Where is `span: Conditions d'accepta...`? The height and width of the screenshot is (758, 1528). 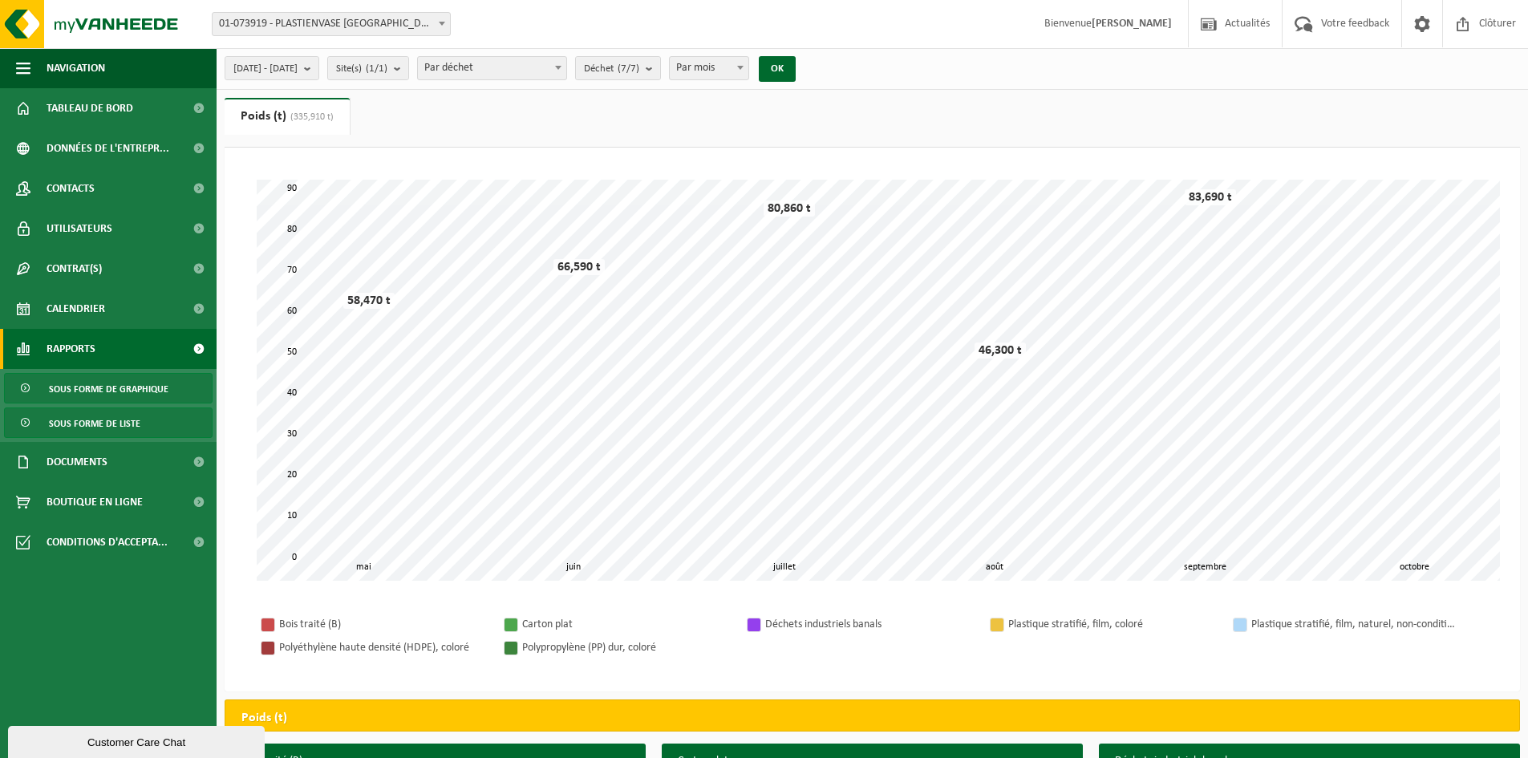 span: Conditions d'accepta... is located at coordinates (107, 542).